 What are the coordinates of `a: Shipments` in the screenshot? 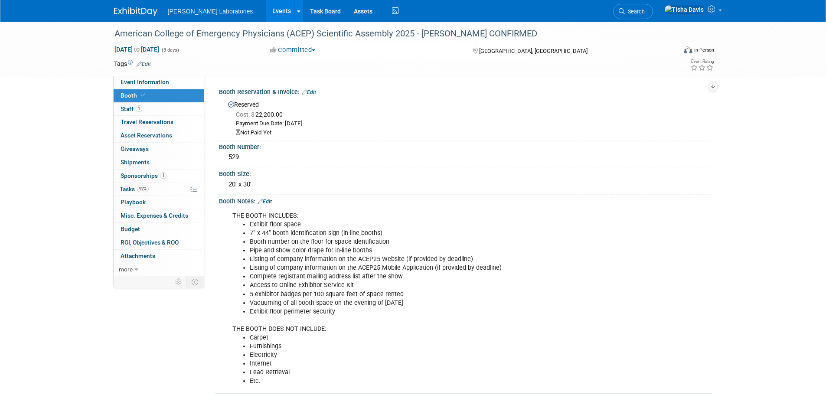 It's located at (159, 163).